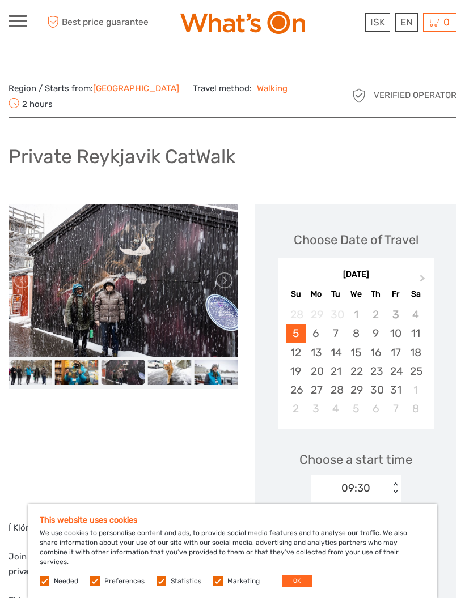 The image size is (465, 598). Describe the element at coordinates (316, 314) in the screenshot. I see `div: Not available Monday, September 29th, 2025` at that location.